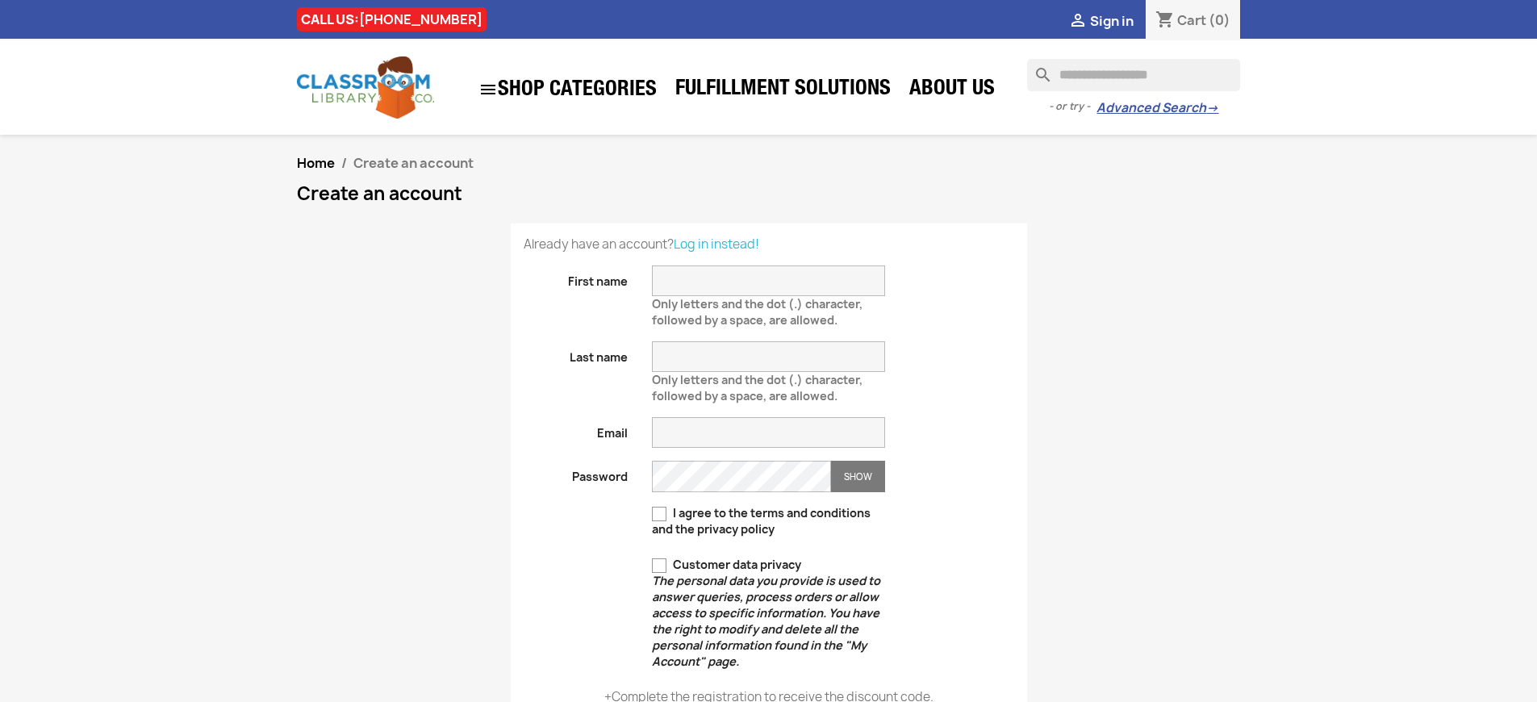  I want to click on label: I agree to the terms and conditions and the privacy policy, so click(768, 521).